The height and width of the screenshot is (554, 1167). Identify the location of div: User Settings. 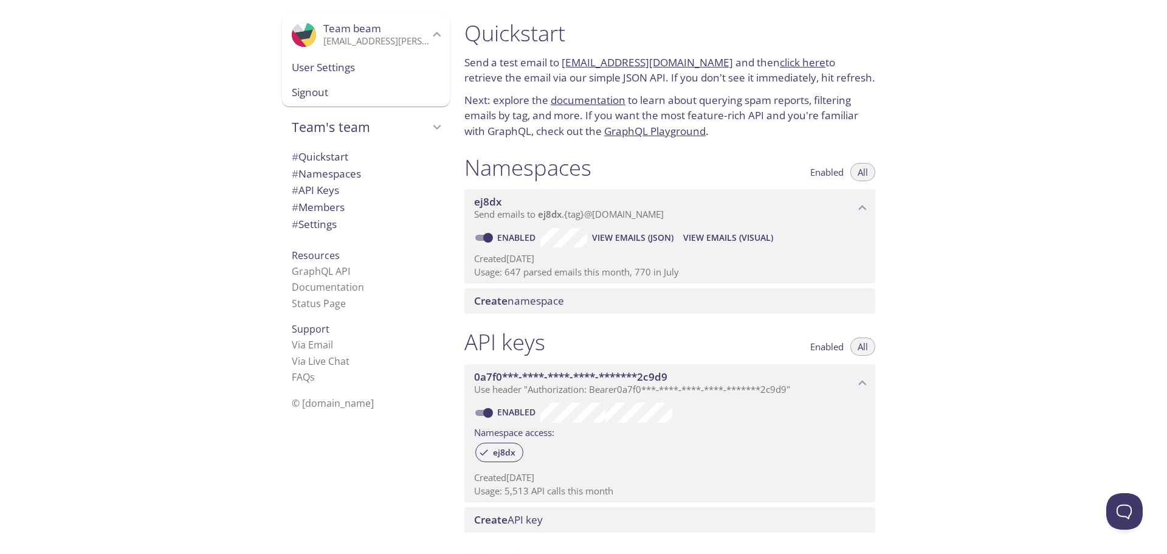
(366, 67).